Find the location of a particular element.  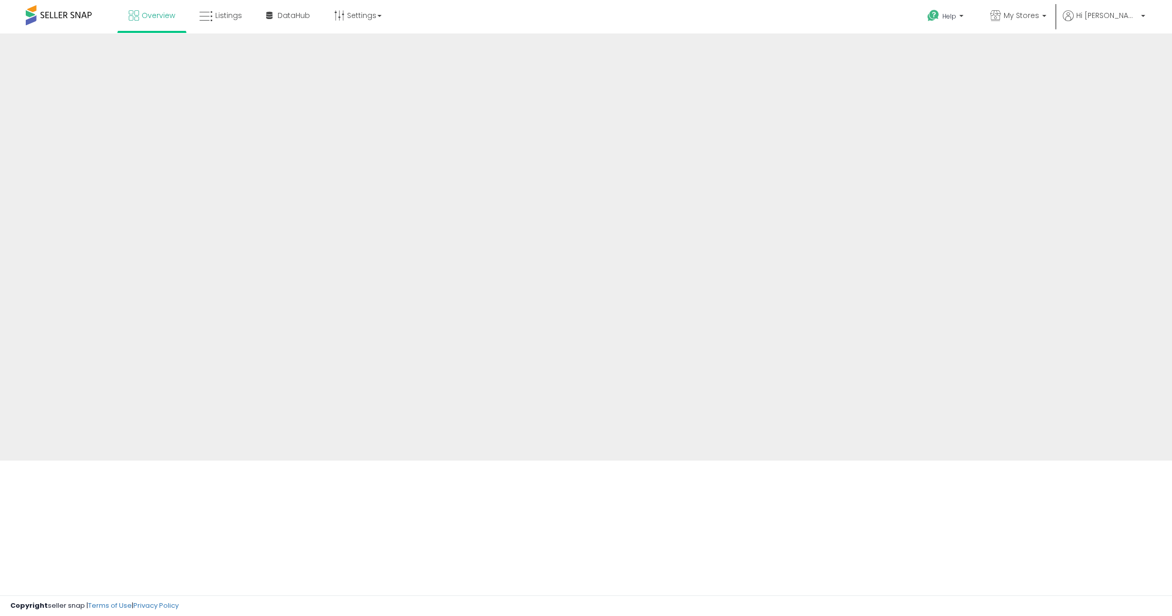

span: Listings is located at coordinates (229, 15).